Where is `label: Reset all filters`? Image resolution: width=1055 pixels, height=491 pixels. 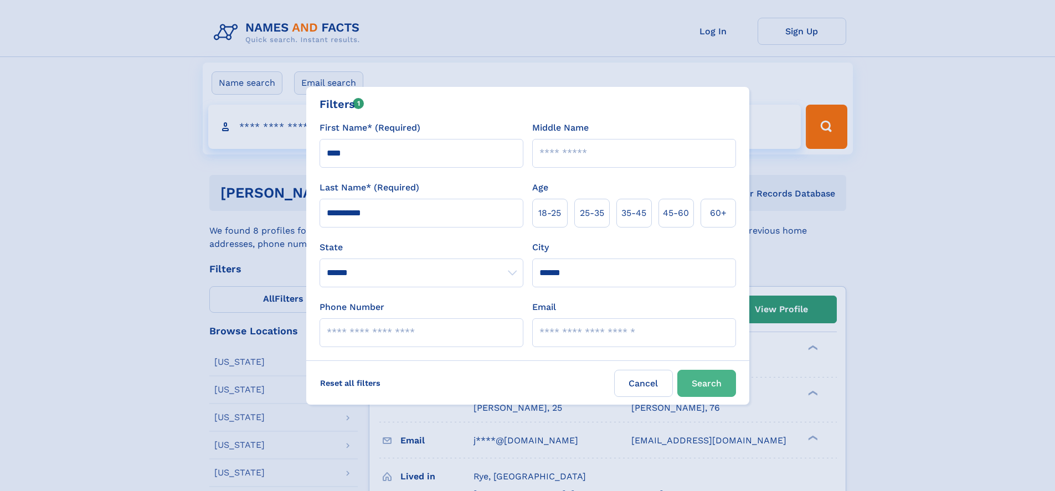
label: Reset all filters is located at coordinates (350, 383).